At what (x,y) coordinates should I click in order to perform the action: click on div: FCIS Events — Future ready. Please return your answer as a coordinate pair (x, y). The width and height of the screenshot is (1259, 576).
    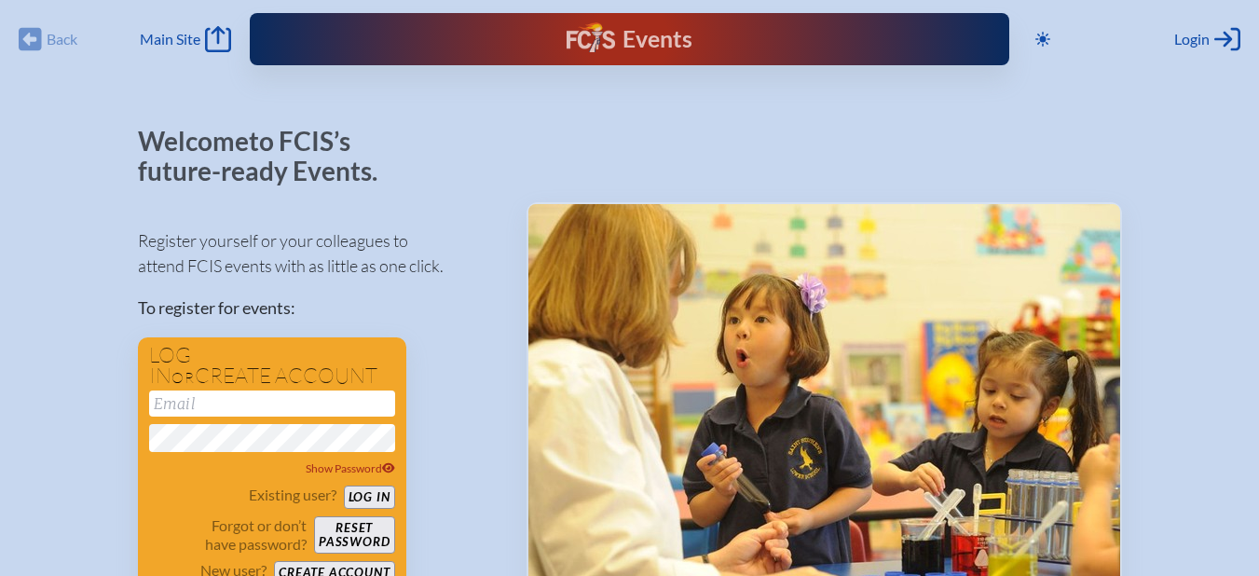
    Looking at the image, I should click on (630, 39).